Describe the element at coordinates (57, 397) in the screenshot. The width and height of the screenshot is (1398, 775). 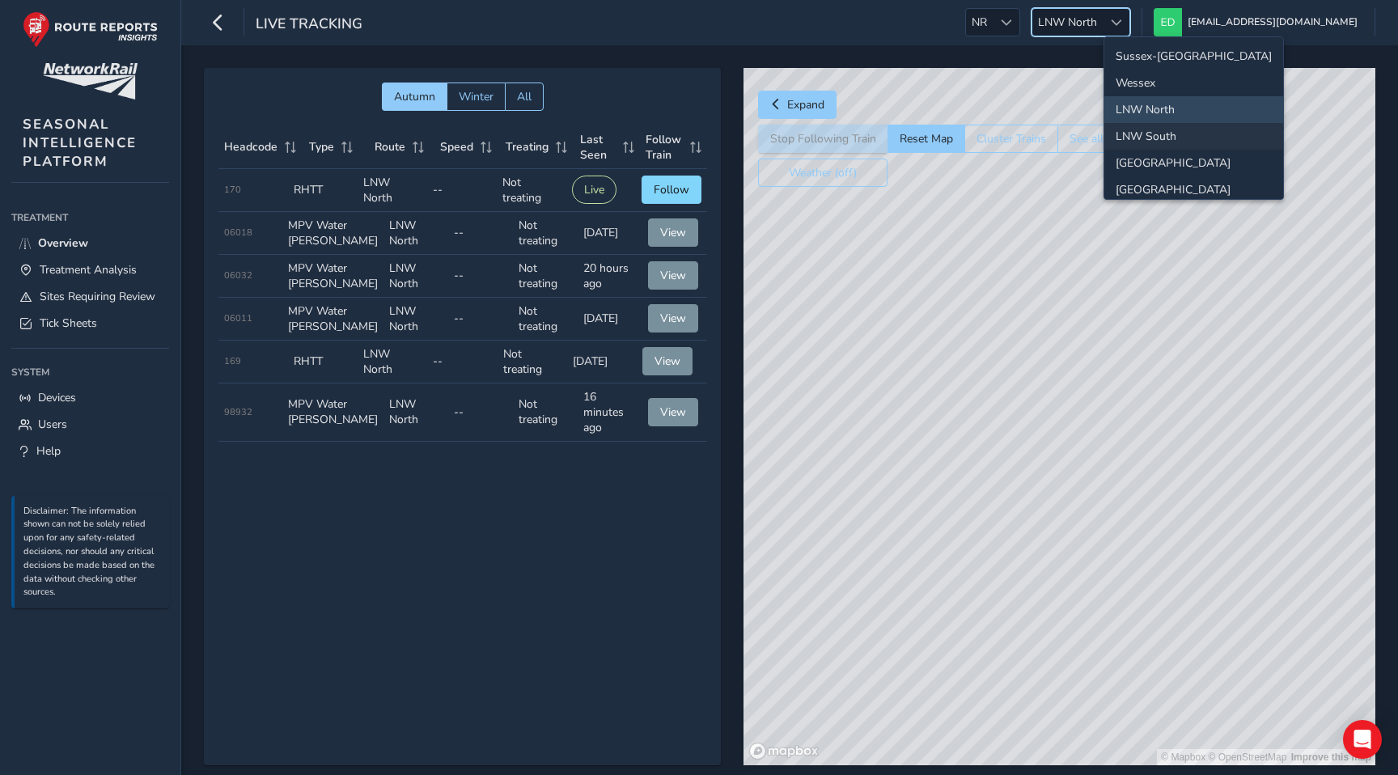
I see `span: Devices` at that location.